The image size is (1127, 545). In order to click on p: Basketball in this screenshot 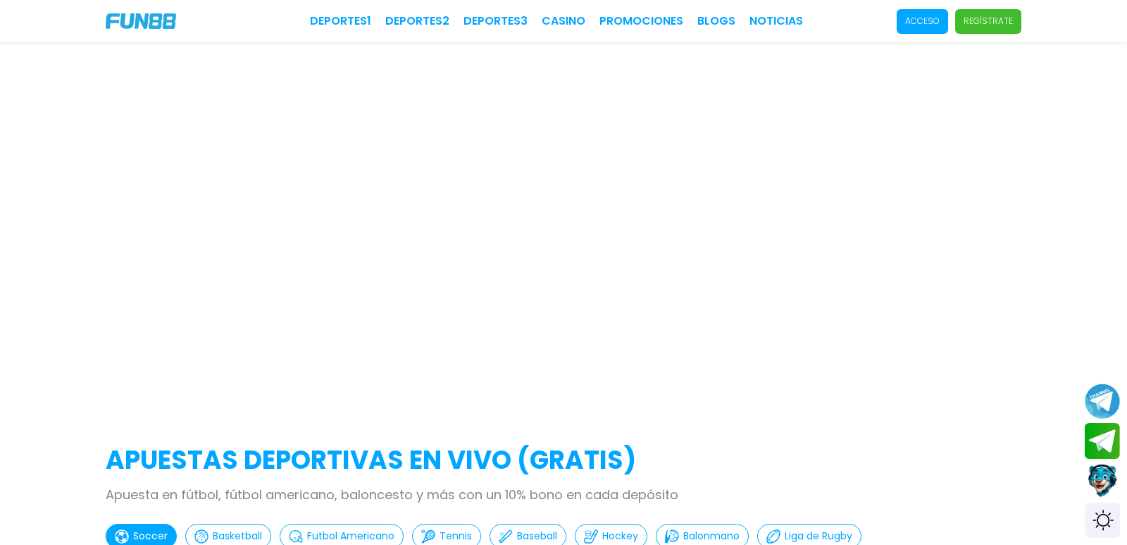, I will do `click(237, 535)`.